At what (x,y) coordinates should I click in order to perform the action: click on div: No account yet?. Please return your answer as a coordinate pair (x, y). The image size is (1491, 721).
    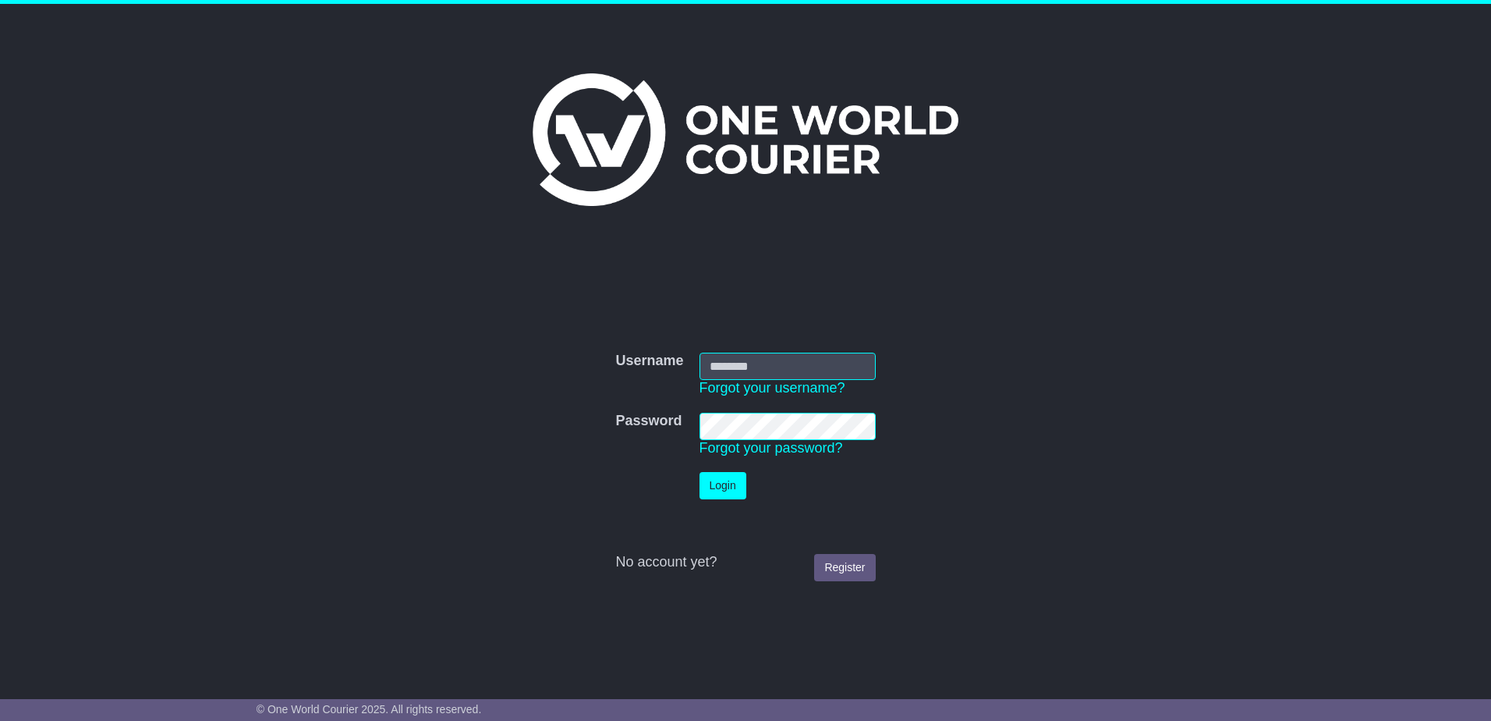
    Looking at the image, I should click on (745, 562).